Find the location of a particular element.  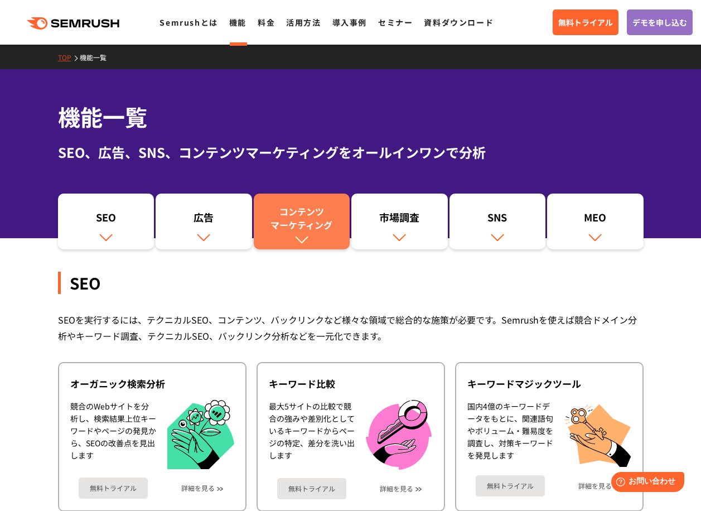

h1: 機能一覧 is located at coordinates (351, 117).